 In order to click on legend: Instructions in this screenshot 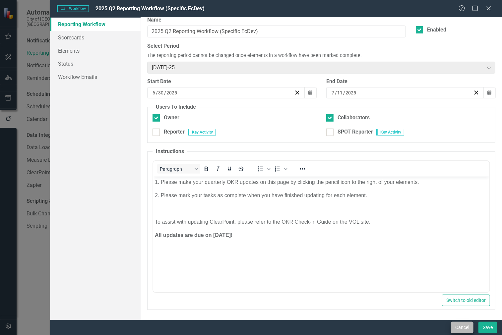, I will do `click(170, 152)`.